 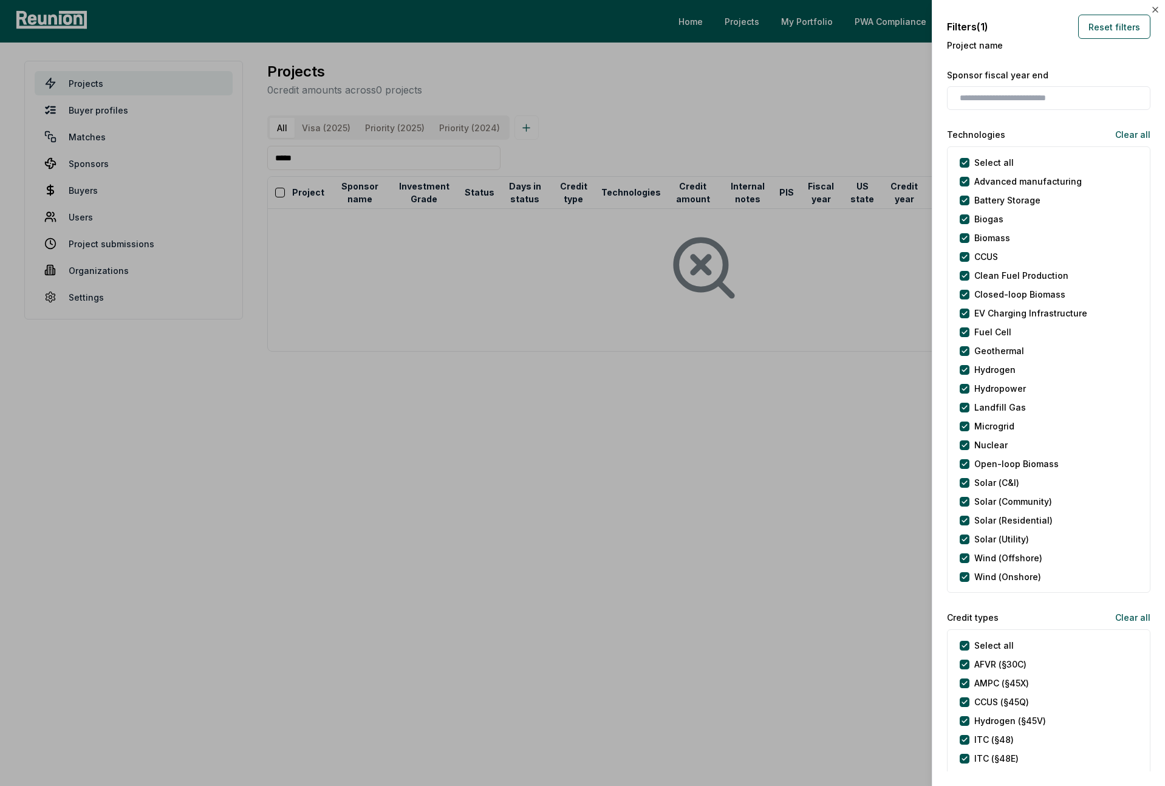 What do you see at coordinates (976, 134) in the screenshot?
I see `label: Technologies` at bounding box center [976, 134].